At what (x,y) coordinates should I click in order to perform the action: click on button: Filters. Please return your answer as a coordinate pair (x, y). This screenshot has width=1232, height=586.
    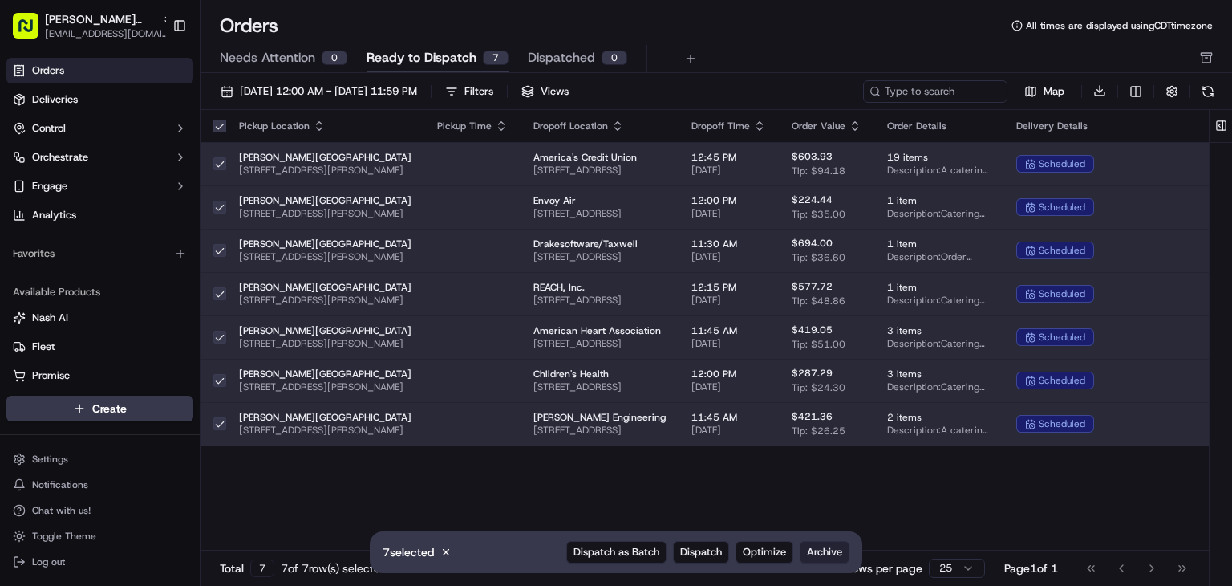
    Looking at the image, I should click on (469, 91).